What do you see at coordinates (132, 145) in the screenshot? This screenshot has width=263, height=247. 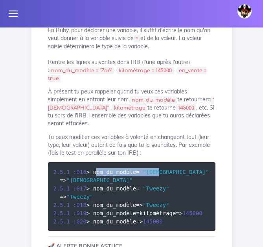 I see `p: Tu peux modifier ces variables à volonté en changeant tout (leur type, leur valeur) autant de foi...` at bounding box center [132, 145].